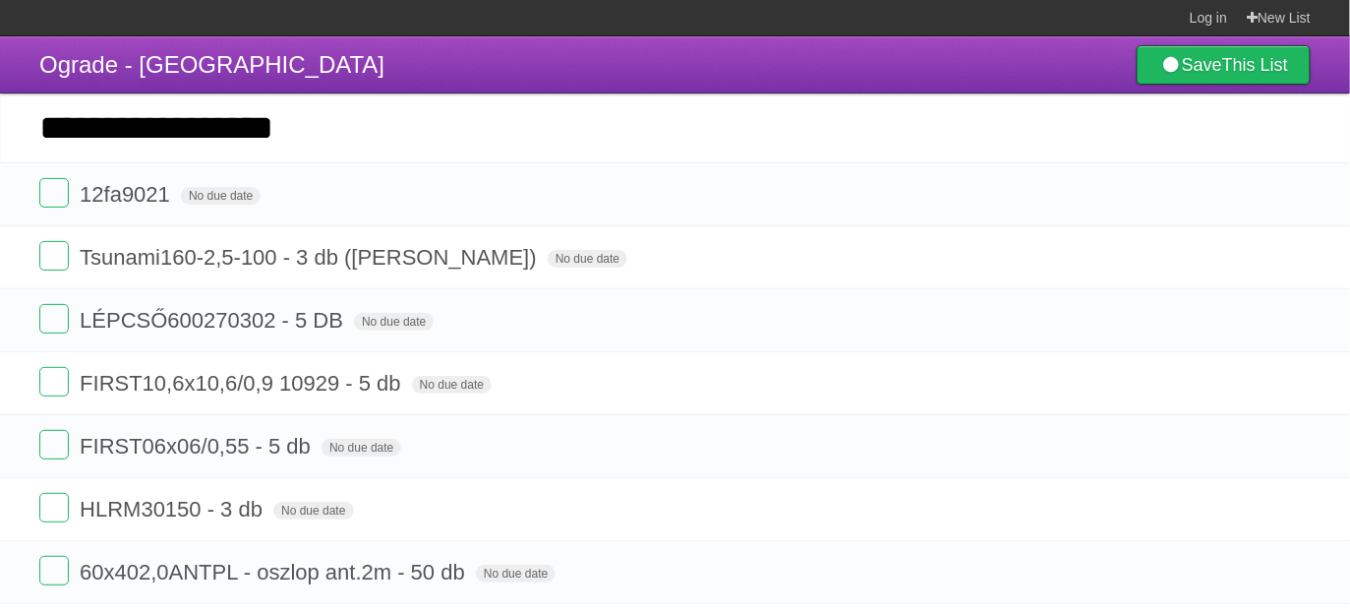 This screenshot has height=615, width=1350. I want to click on span: 12fa9021, so click(127, 194).